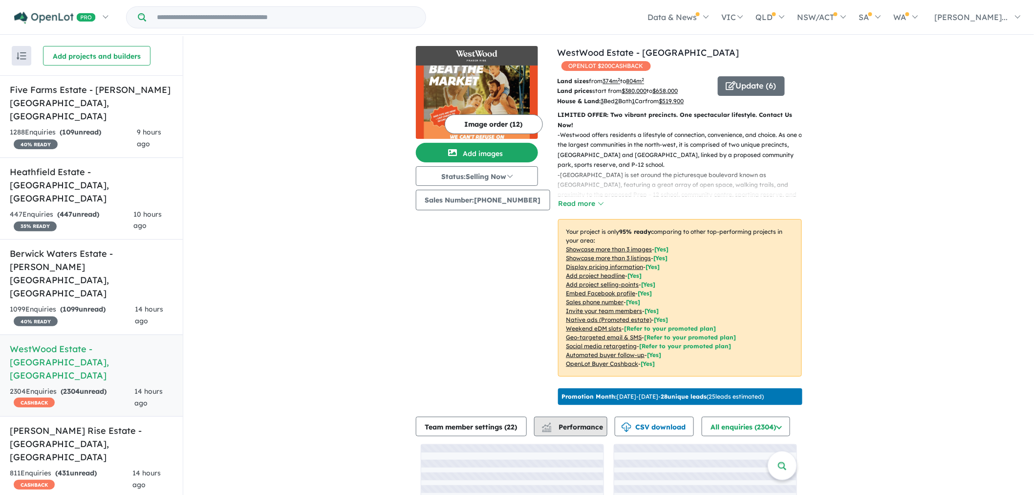 The width and height of the screenshot is (1034, 495). Describe the element at coordinates (149, 138) in the screenshot. I see `span: 9 hours ago` at that location.